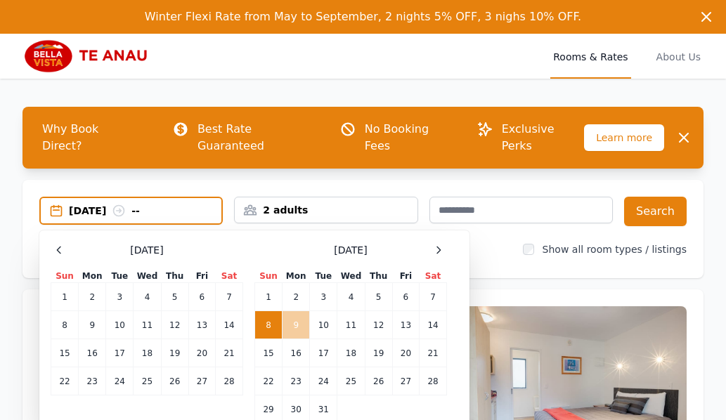 Image resolution: width=726 pixels, height=420 pixels. What do you see at coordinates (326, 210) in the screenshot?
I see `div: 2 adults` at bounding box center [326, 210].